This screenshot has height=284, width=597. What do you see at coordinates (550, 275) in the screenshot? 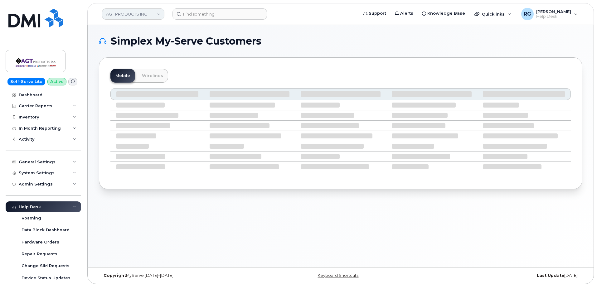
I see `strong: Last Update` at bounding box center [550, 275].